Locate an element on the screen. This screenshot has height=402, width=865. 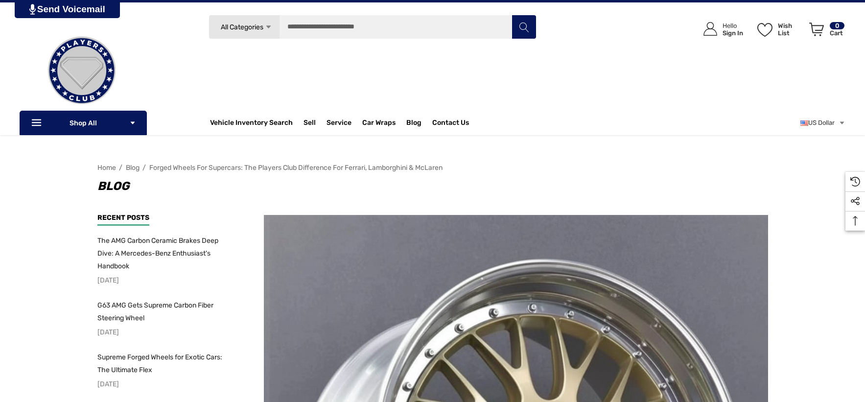
img: Players Club | Cars For Sale is located at coordinates (82, 70).